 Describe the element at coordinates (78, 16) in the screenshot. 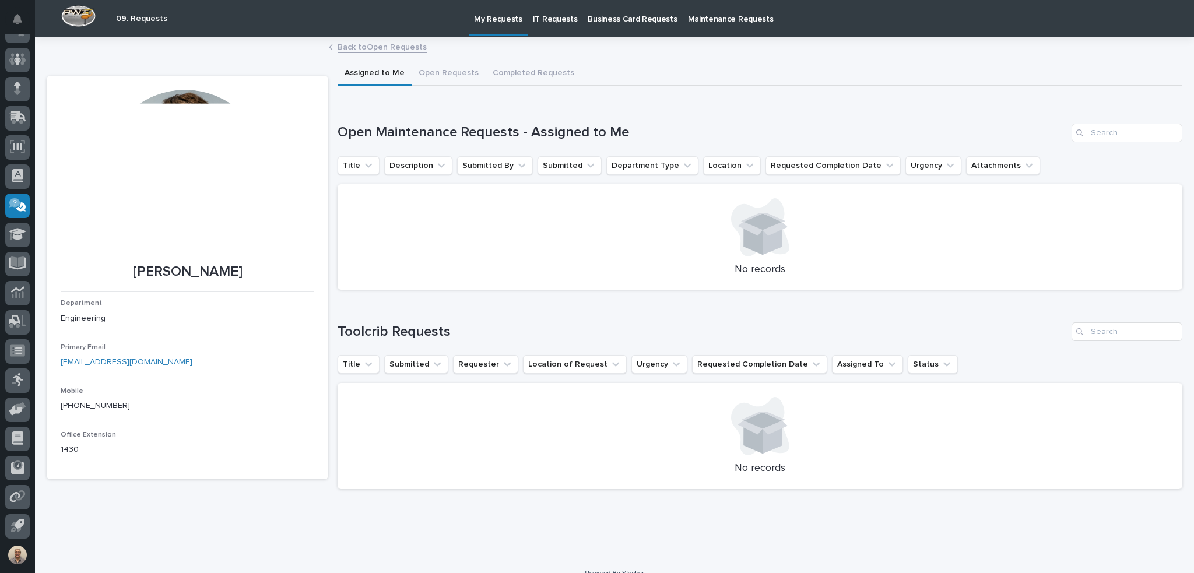

I see `img: Workspace Logo` at that location.